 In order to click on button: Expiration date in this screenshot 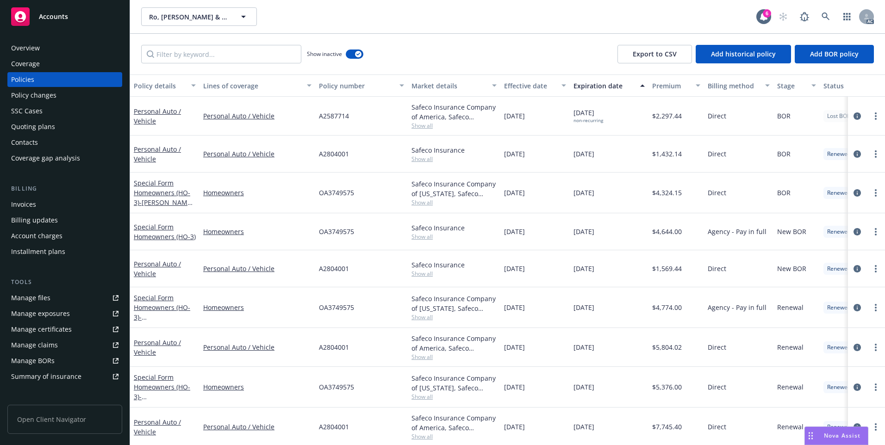, I will do `click(609, 86)`.